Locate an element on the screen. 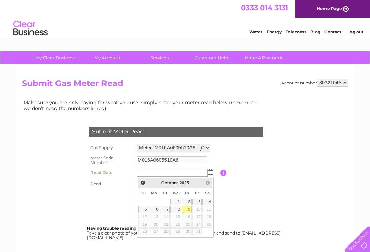 The width and height of the screenshot is (370, 252). a: Water is located at coordinates (256, 32).